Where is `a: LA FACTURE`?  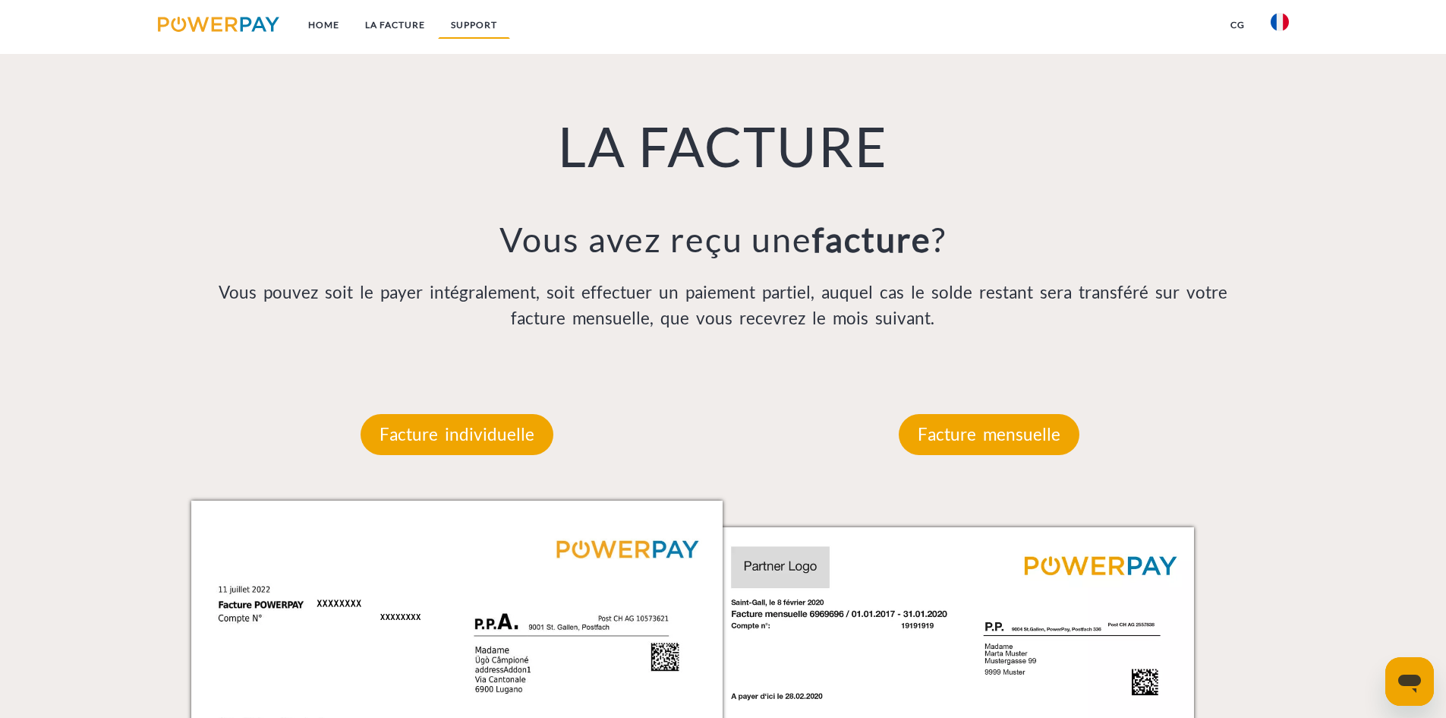
a: LA FACTURE is located at coordinates (395, 25).